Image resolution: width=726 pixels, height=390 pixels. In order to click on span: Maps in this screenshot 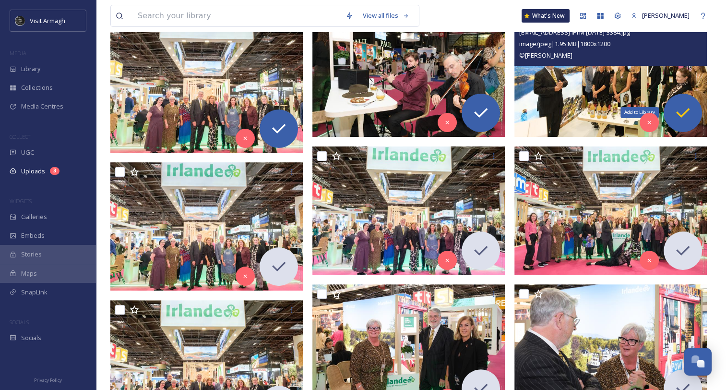, I will do `click(29, 273)`.